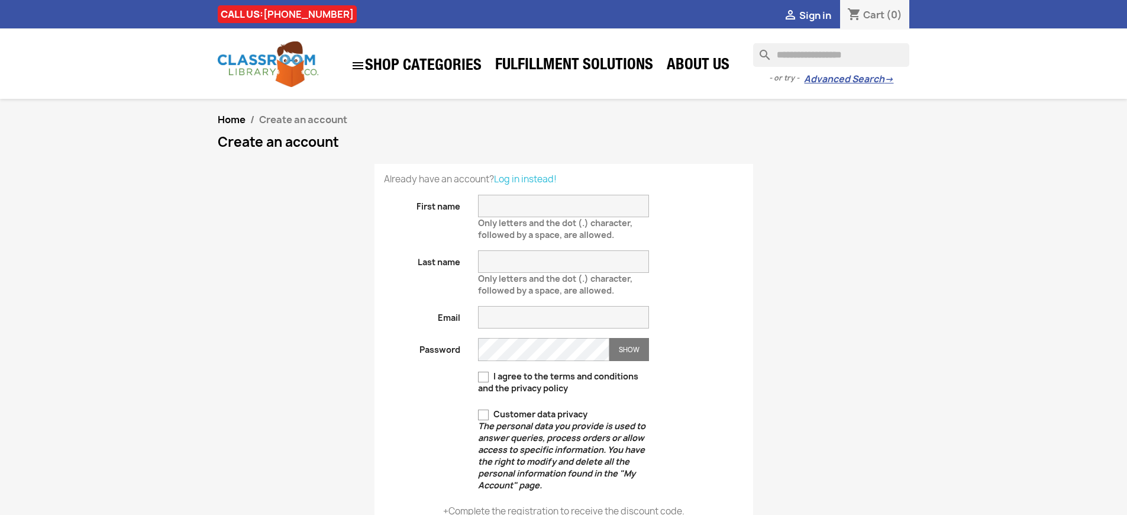 The height and width of the screenshot is (515, 1127). Describe the element at coordinates (894, 15) in the screenshot. I see `span: (0)` at that location.